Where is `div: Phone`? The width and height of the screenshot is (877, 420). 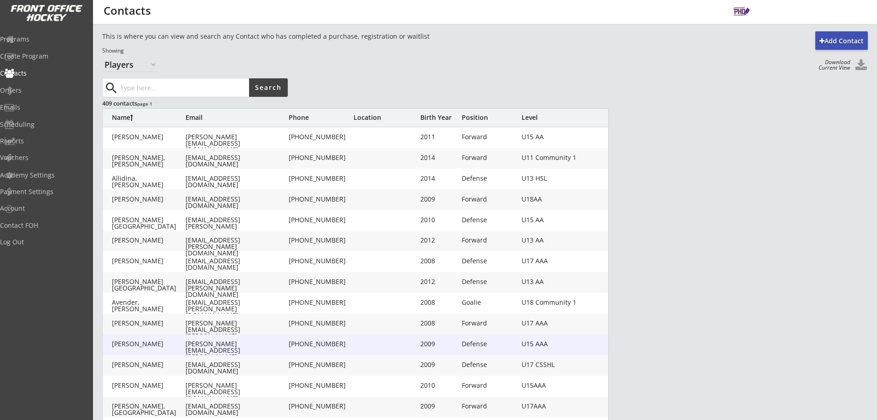 div: Phone is located at coordinates (321, 117).